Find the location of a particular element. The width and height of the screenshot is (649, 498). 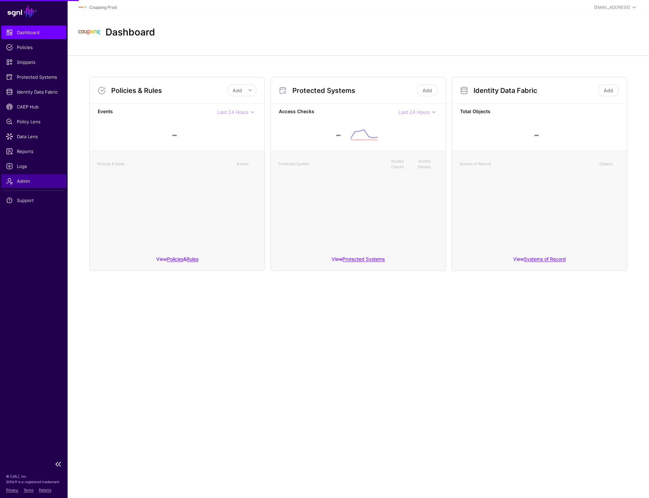

a: Admin is located at coordinates (34, 181).